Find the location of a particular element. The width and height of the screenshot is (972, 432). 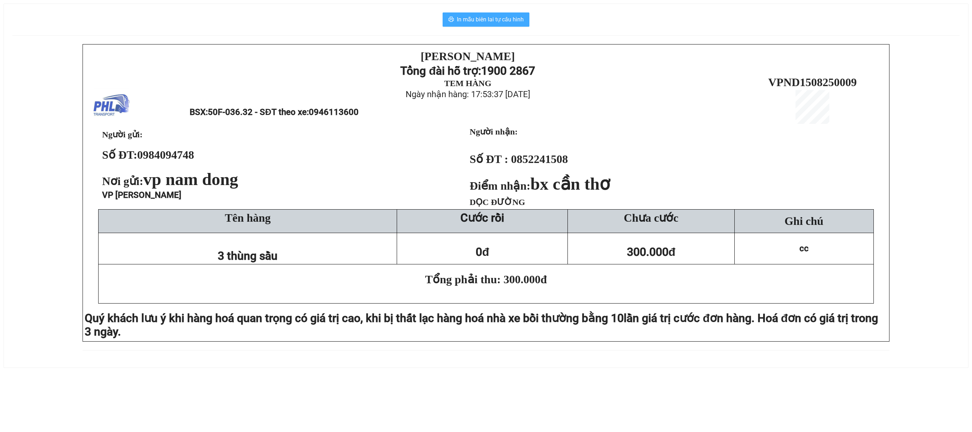

span: 0đ is located at coordinates (482, 252).